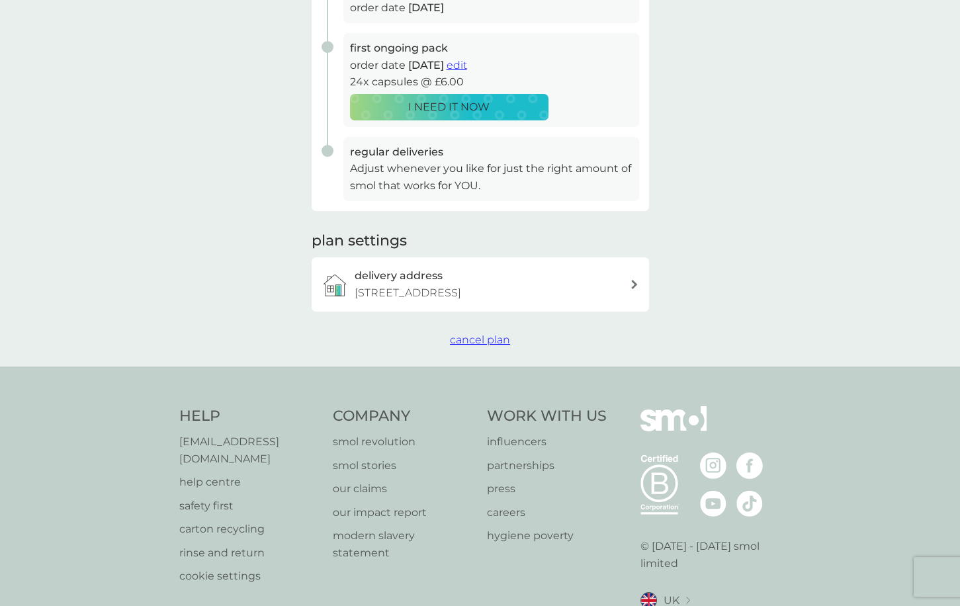 The width and height of the screenshot is (960, 606). I want to click on h4: Work With Us, so click(546, 416).